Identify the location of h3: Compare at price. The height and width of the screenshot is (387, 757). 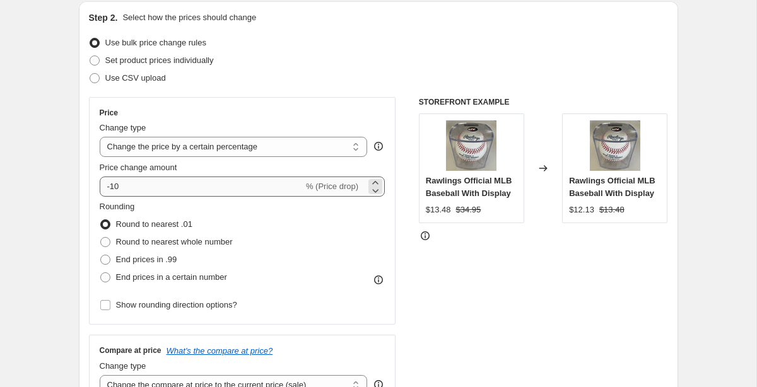
(131, 351).